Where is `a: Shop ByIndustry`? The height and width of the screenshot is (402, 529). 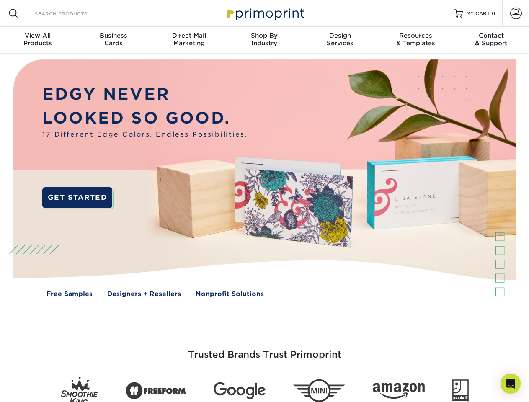 a: Shop ByIndustry is located at coordinates (264, 40).